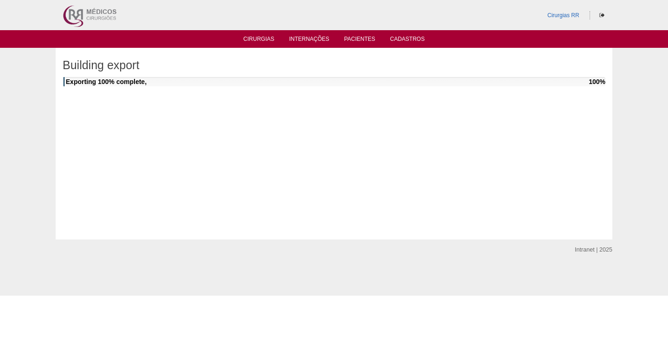 The height and width of the screenshot is (343, 668). I want to click on div: Exporting 100% complete, Time remaining: about 30 segundos., so click(334, 86).